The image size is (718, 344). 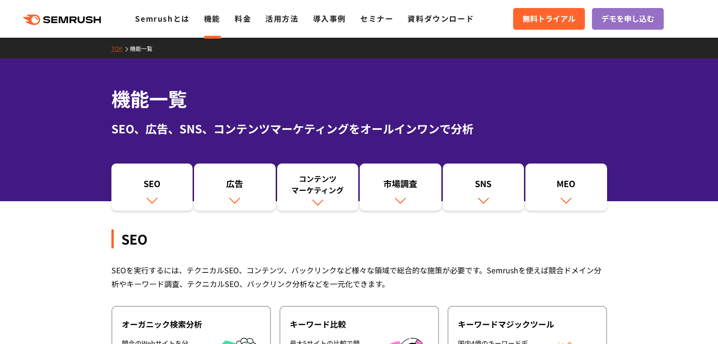 What do you see at coordinates (282, 18) in the screenshot?
I see `a: 活用方法` at bounding box center [282, 18].